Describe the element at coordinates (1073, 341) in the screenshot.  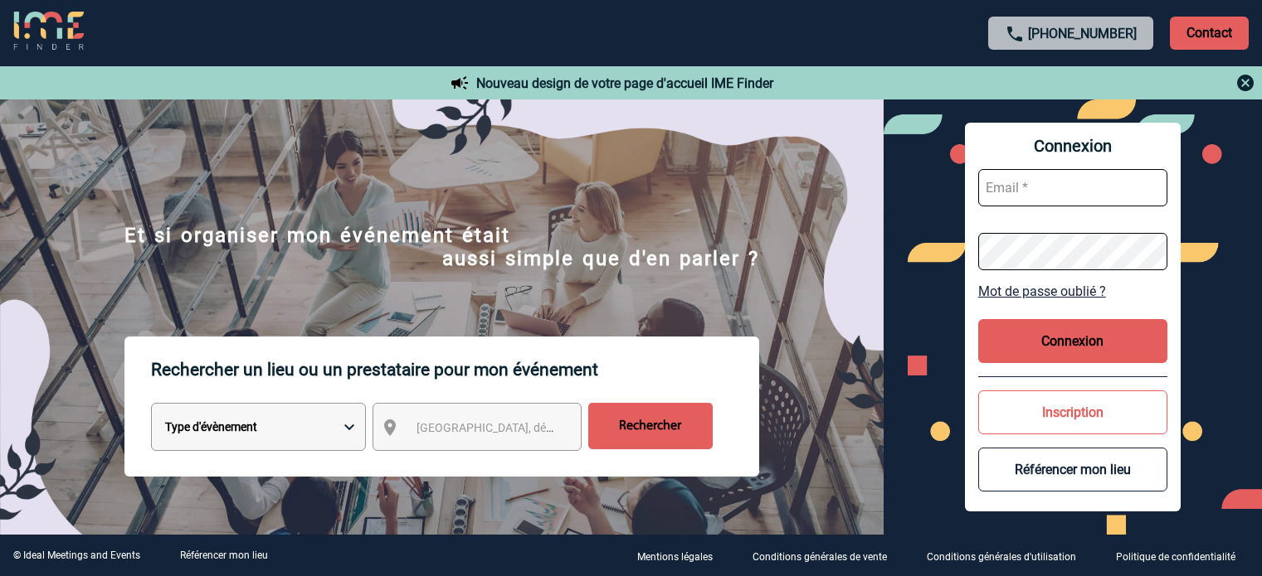
I see `button: Connexion` at that location.